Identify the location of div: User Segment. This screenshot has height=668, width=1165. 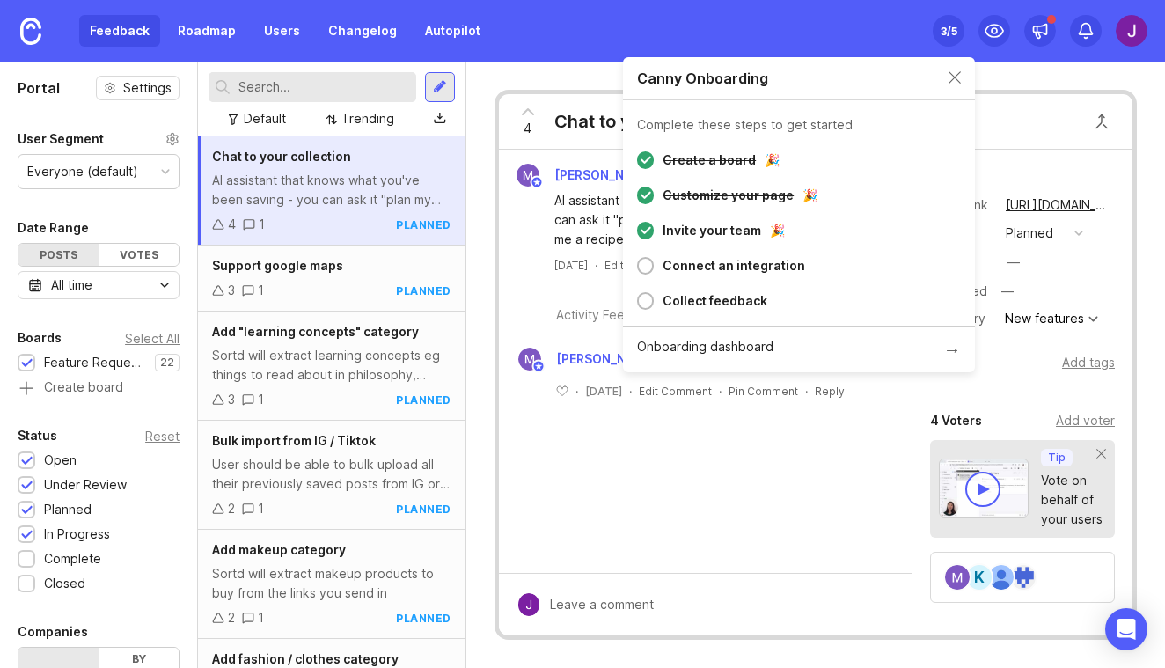
(61, 139).